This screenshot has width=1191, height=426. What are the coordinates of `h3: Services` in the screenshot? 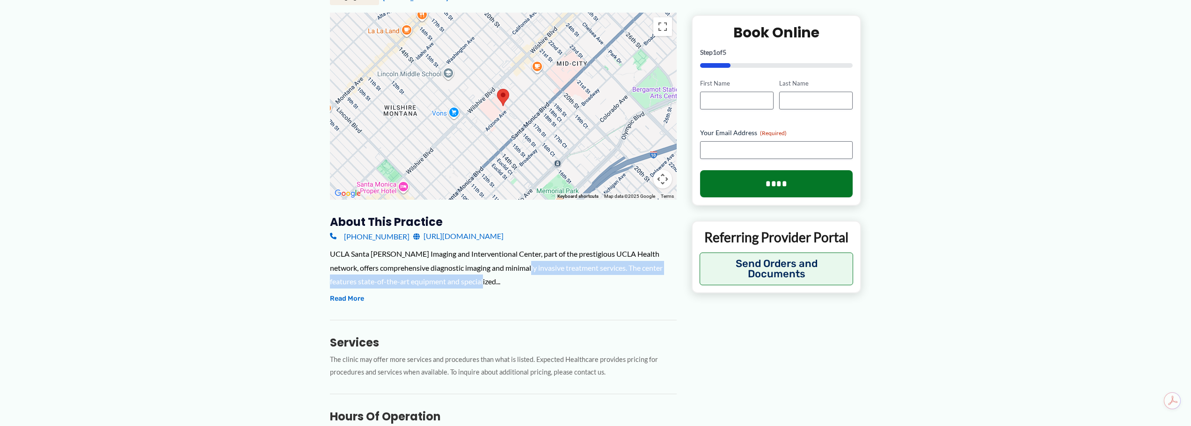 It's located at (503, 343).